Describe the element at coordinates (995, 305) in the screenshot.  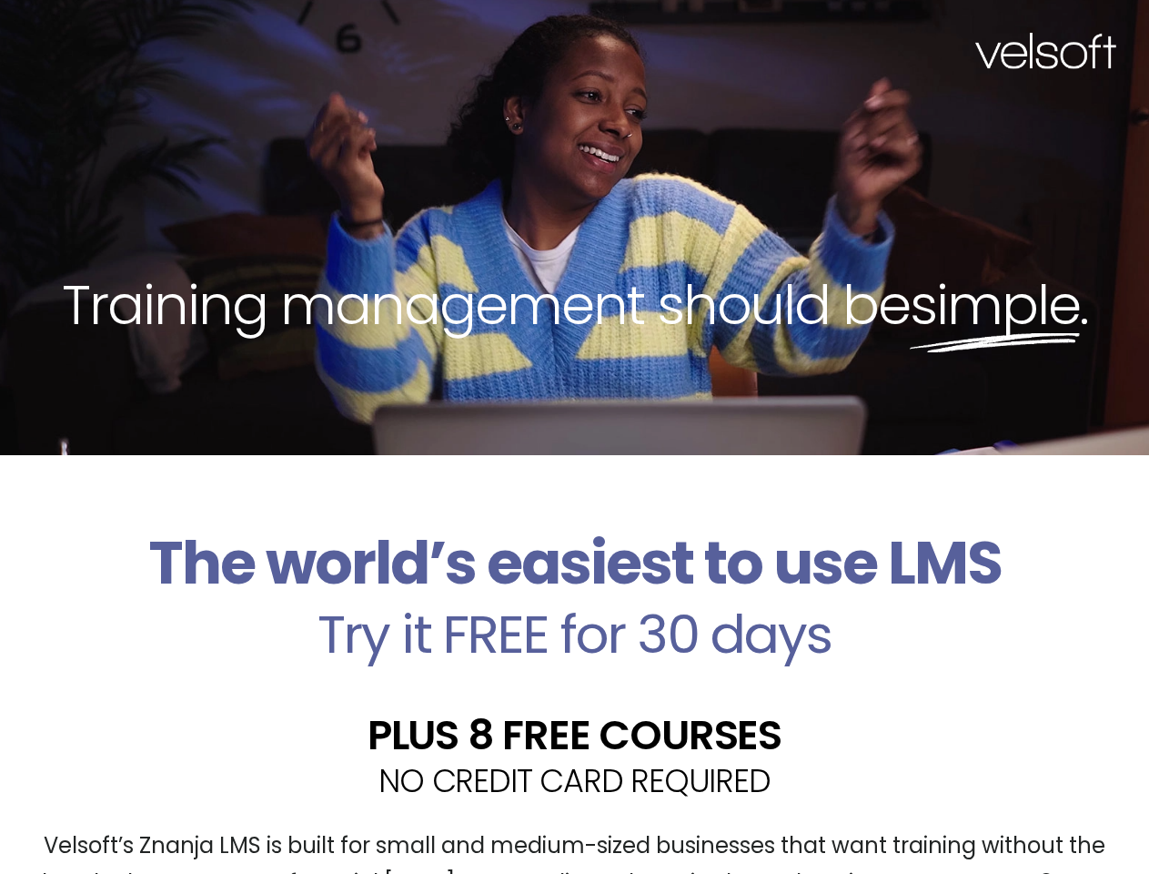
I see `span: simple` at that location.